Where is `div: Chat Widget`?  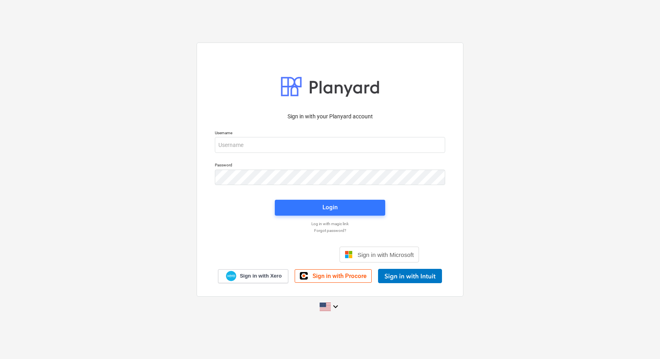
div: Chat Widget is located at coordinates (640, 340).